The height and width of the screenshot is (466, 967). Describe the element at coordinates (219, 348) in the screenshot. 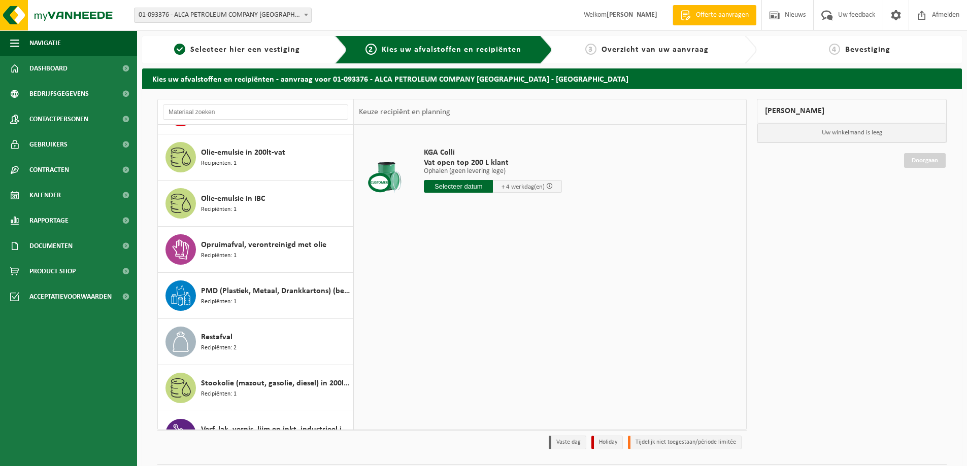

I see `span: Recipiënten: 2` at that location.